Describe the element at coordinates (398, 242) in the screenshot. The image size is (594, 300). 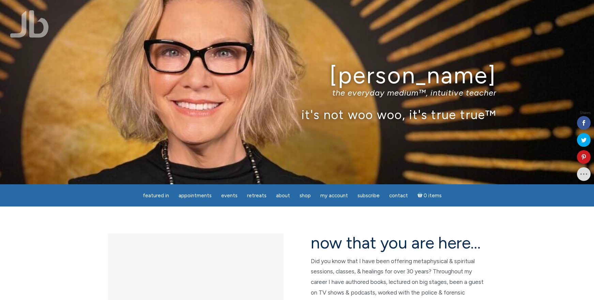
I see `h2: now that you are here…` at that location.